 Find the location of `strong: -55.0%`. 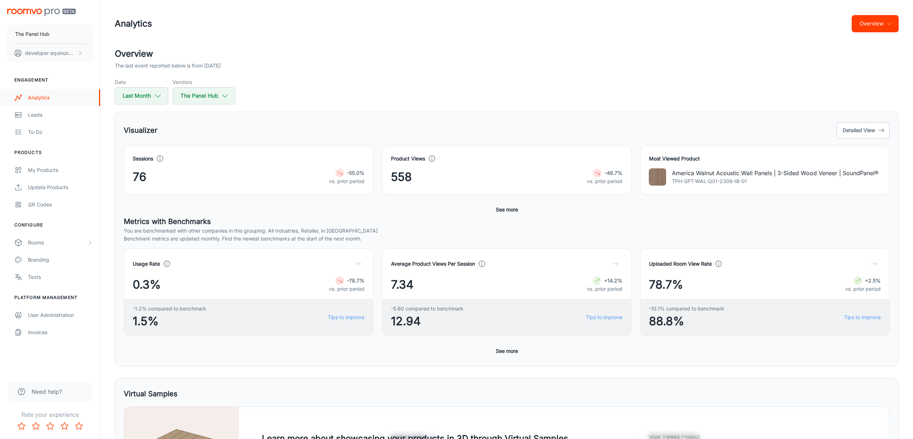

strong: -55.0% is located at coordinates (355, 173).